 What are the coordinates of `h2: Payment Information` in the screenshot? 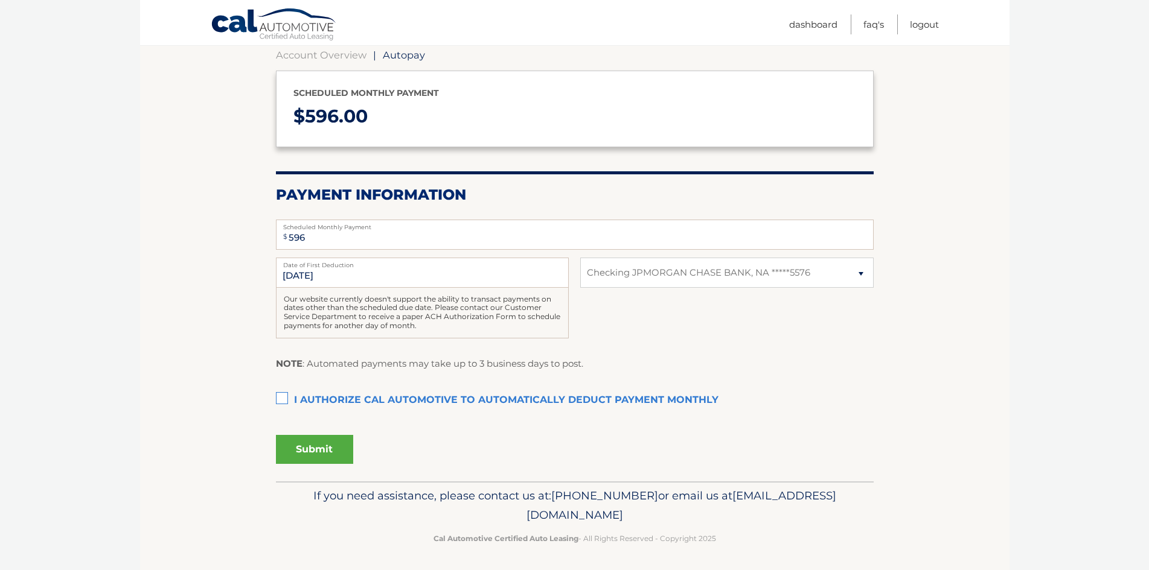 It's located at (575, 195).